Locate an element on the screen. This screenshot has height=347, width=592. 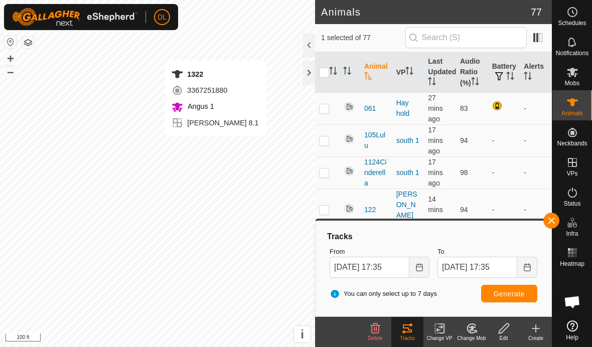
span: Status is located at coordinates (572, 204).